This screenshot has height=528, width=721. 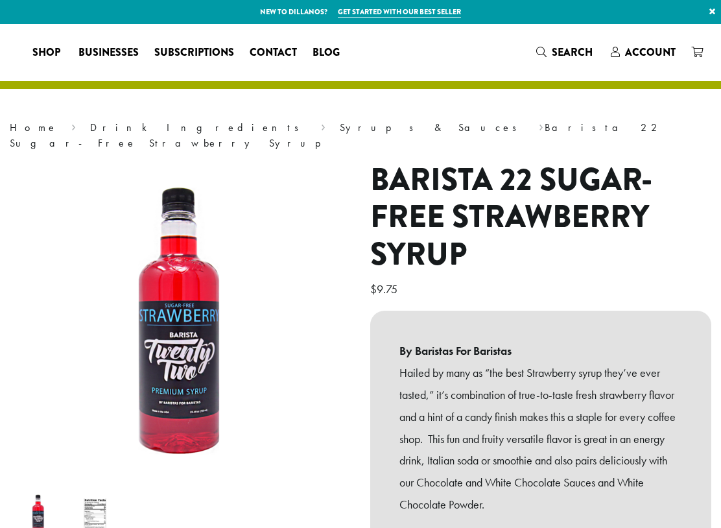 What do you see at coordinates (180, 324) in the screenshot?
I see `img: Barista 22 Sugar-Free Strawberry Syrup` at bounding box center [180, 324].